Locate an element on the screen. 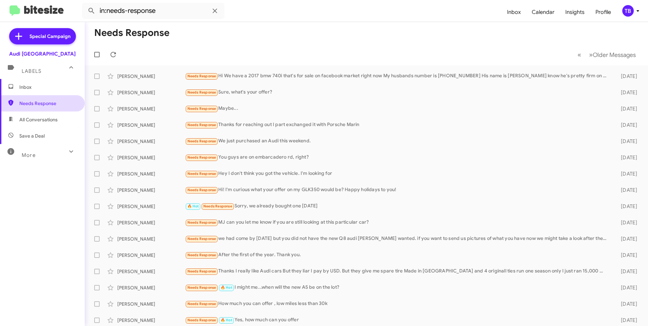  div: I might me...when will the new A5 be on the lot? is located at coordinates (398, 287).